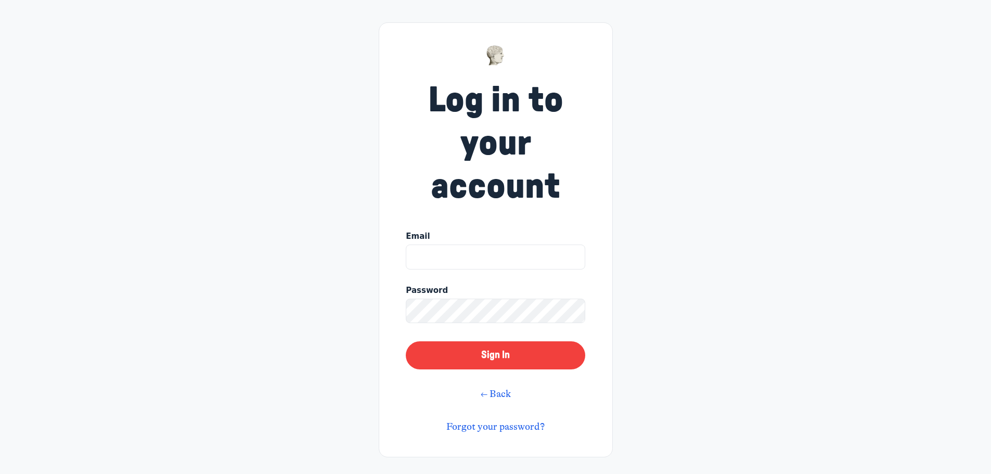 The image size is (991, 474). What do you see at coordinates (495, 144) in the screenshot?
I see `h1: Log in to your account` at bounding box center [495, 144].